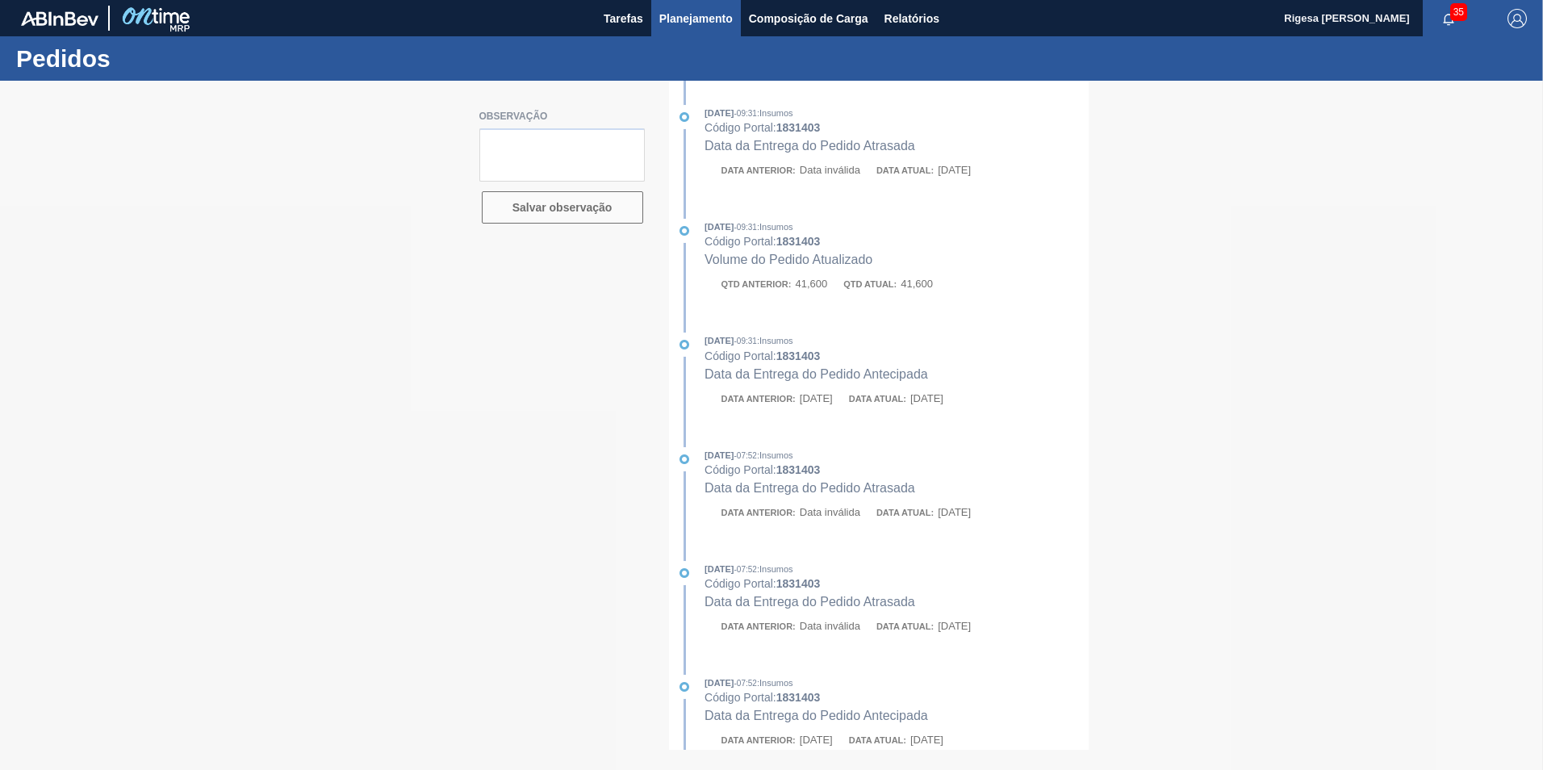 This screenshot has height=770, width=1543. What do you see at coordinates (809, 19) in the screenshot?
I see `span: Composição de Carga` at bounding box center [809, 19].